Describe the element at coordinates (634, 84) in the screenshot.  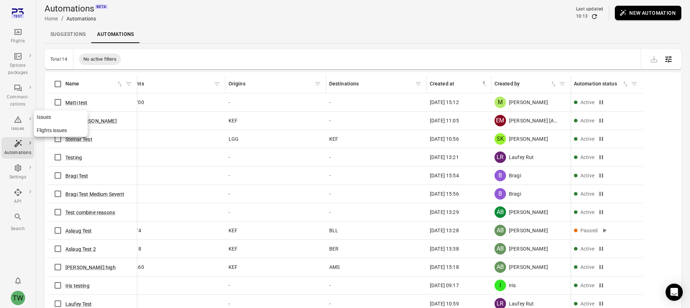
I see `button: Filter by automation status` at that location.